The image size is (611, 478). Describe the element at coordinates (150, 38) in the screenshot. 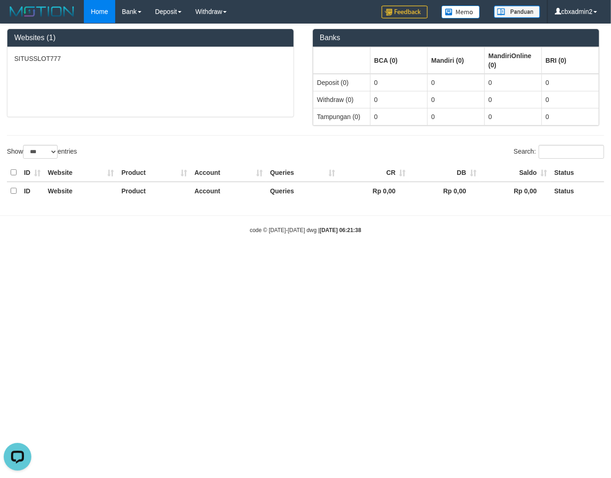

I see `h3: Websites (1)` at that location.